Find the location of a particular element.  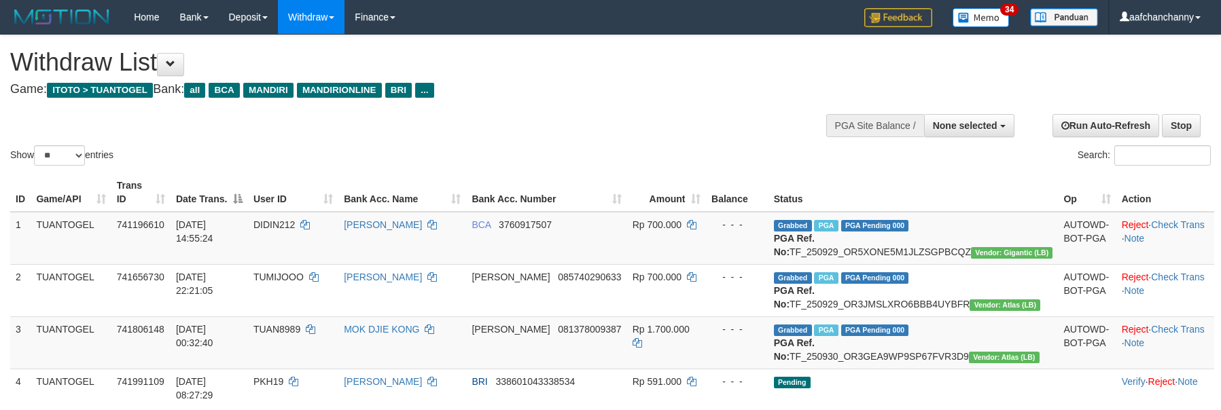

span: None selected is located at coordinates (965, 126).